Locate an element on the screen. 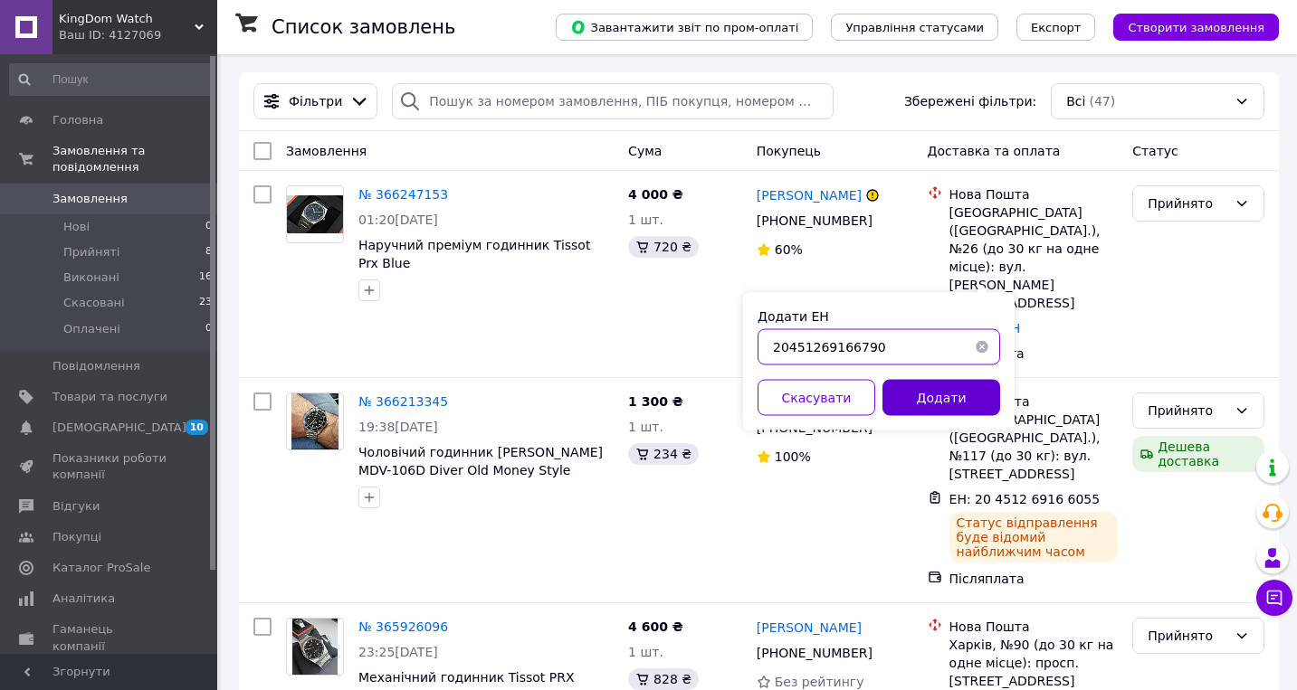 This screenshot has width=1297, height=690. span: Відгуки is located at coordinates (76, 507).